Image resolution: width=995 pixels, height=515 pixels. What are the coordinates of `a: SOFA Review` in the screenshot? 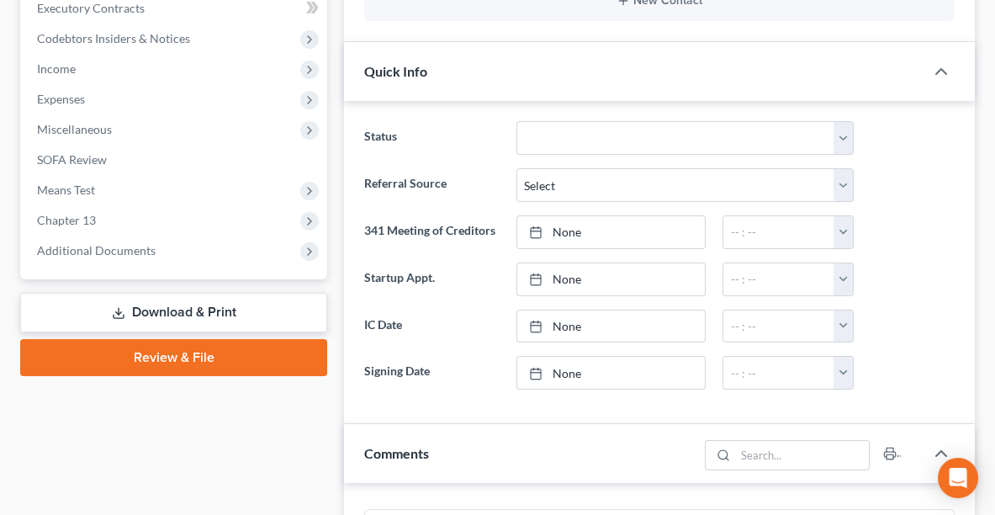 It's located at (175, 160).